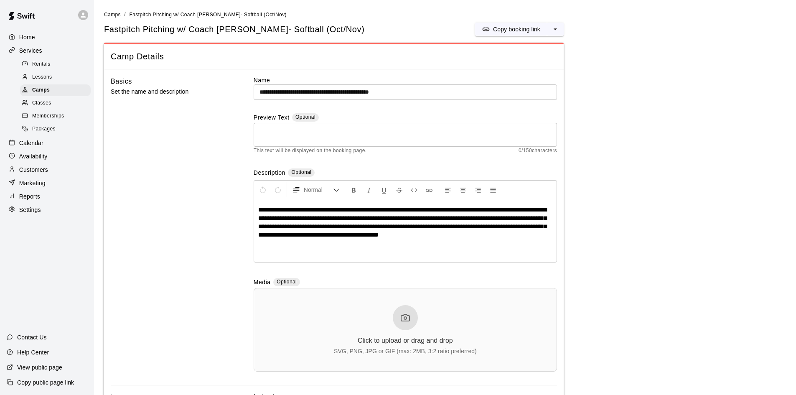 The width and height of the screenshot is (796, 395). What do you see at coordinates (405, 340) in the screenshot?
I see `div: Click to upload or drag and drop` at bounding box center [405, 340].